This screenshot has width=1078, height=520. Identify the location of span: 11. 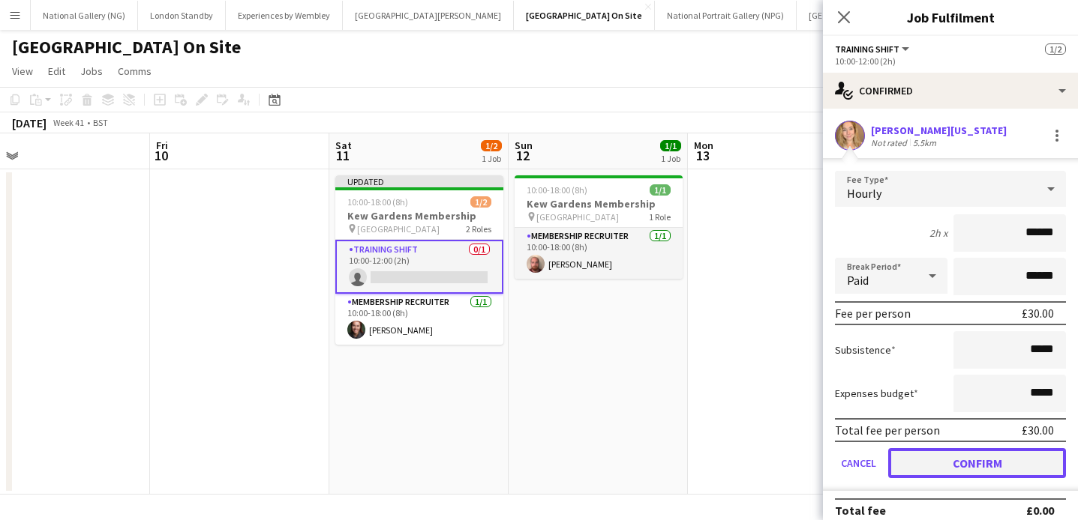
(342, 155).